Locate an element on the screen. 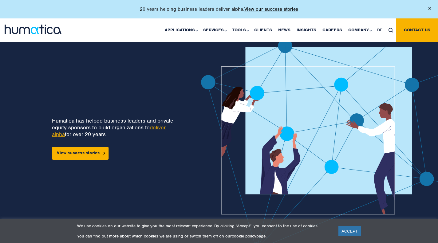 This screenshot has width=438, height=243. img: arrowicon is located at coordinates (104, 153).